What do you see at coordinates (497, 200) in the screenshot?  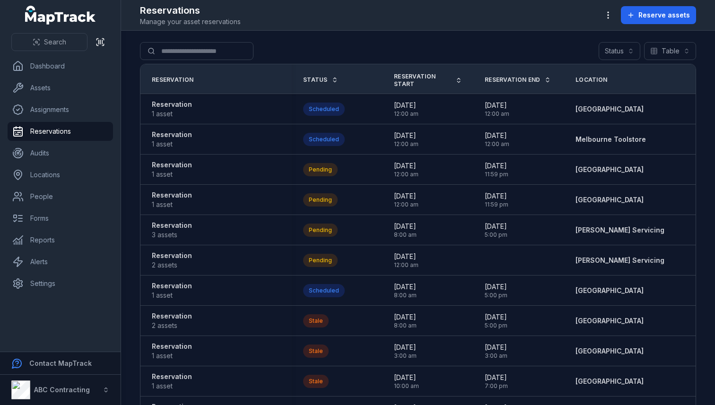 I see `time: 15/09/2025, 11:59:59 pm` at bounding box center [497, 200].